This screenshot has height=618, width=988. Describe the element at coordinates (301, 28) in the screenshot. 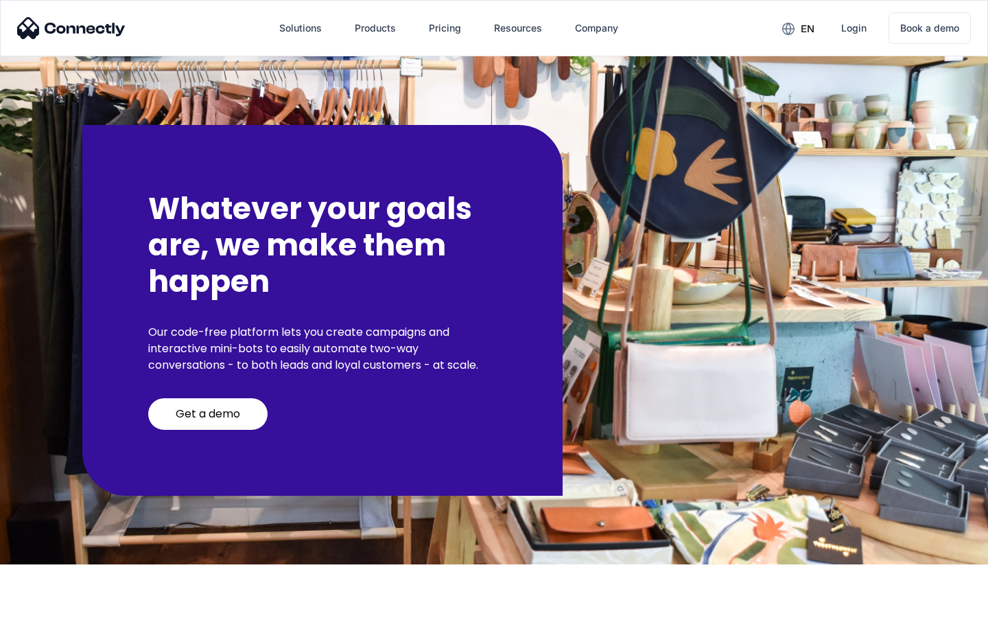

I see `div: Solutions` at that location.